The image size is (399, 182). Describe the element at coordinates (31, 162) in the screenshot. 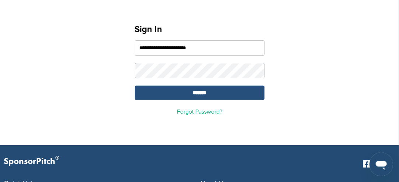

I see `p: SponsorPitch` at that location.